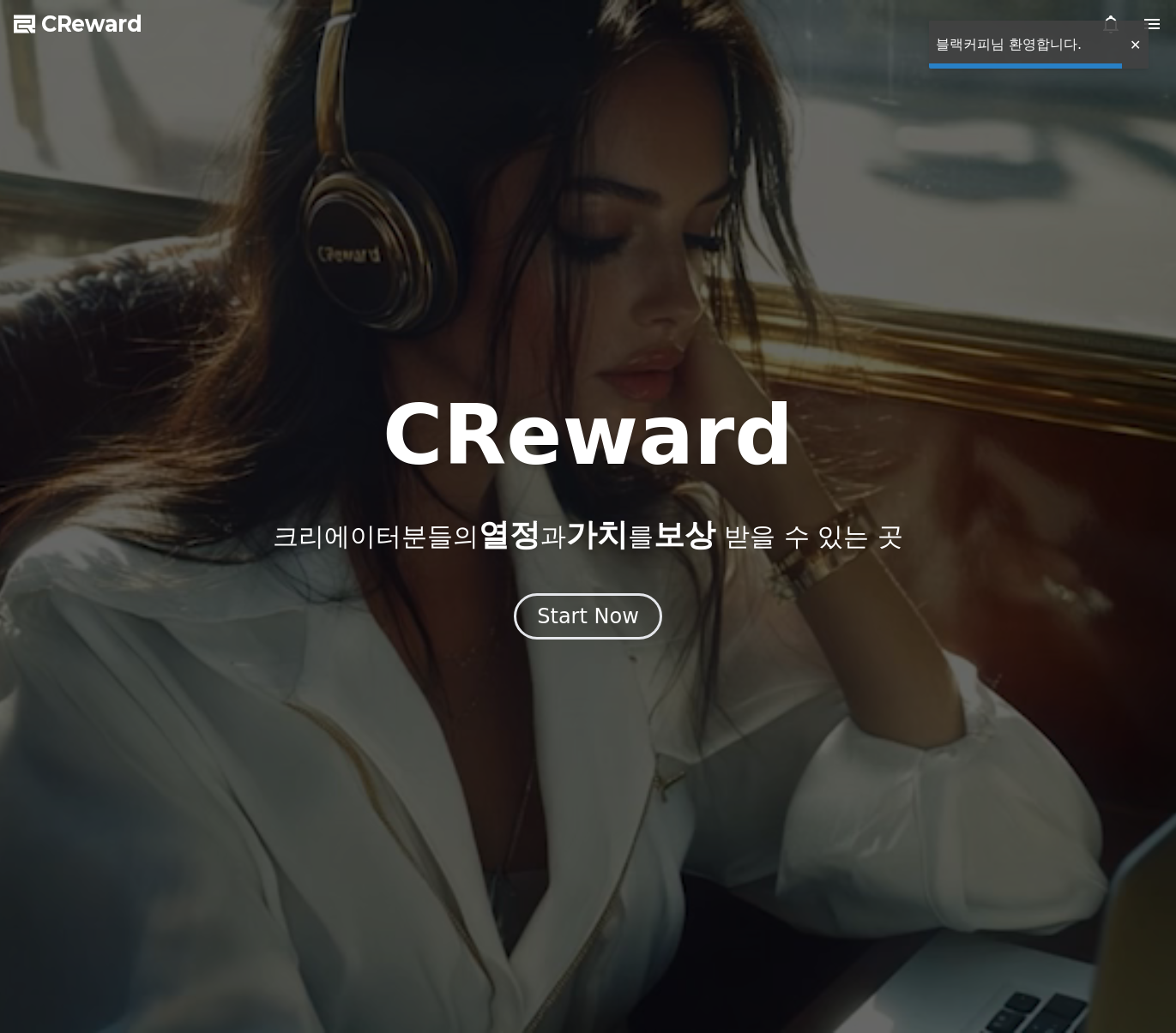 Image resolution: width=1176 pixels, height=1033 pixels. What do you see at coordinates (587, 616) in the screenshot?
I see `div: Start Now` at bounding box center [587, 616].